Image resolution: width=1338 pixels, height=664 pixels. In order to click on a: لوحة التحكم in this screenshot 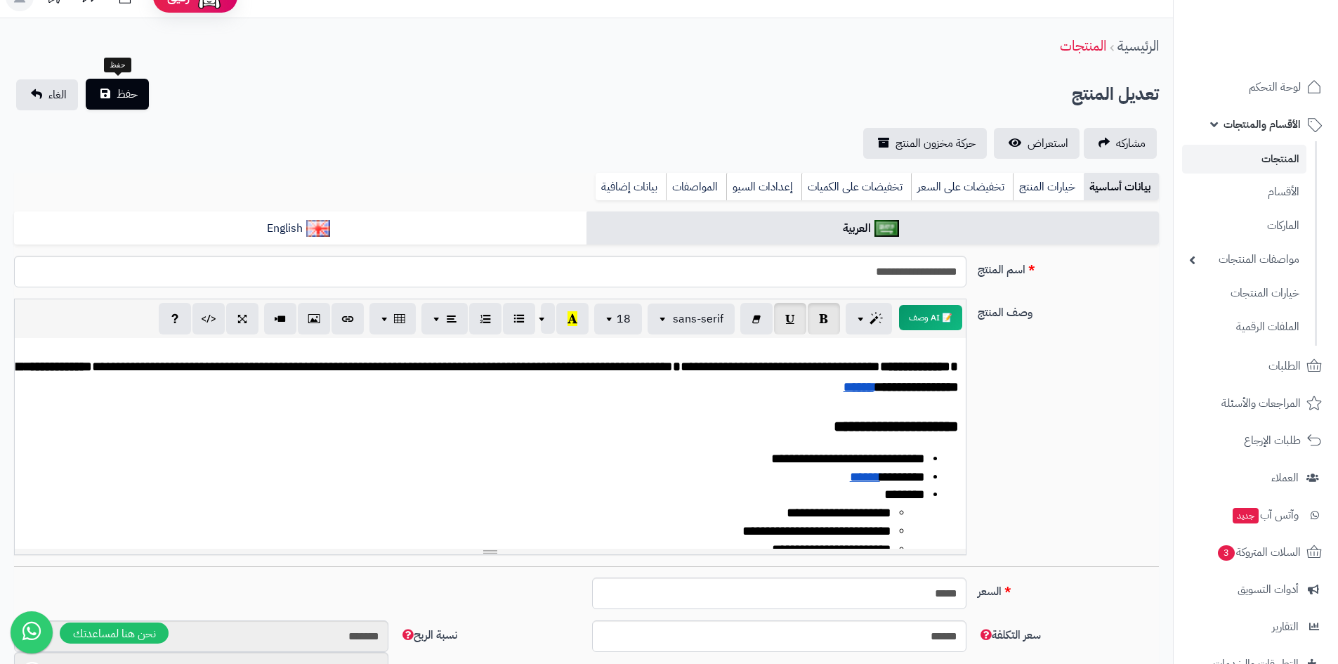, I will do `click(1256, 87)`.